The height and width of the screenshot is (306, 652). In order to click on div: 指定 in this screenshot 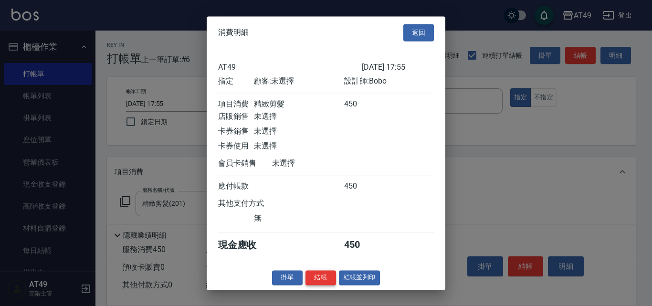, I will do `click(236, 81)`.